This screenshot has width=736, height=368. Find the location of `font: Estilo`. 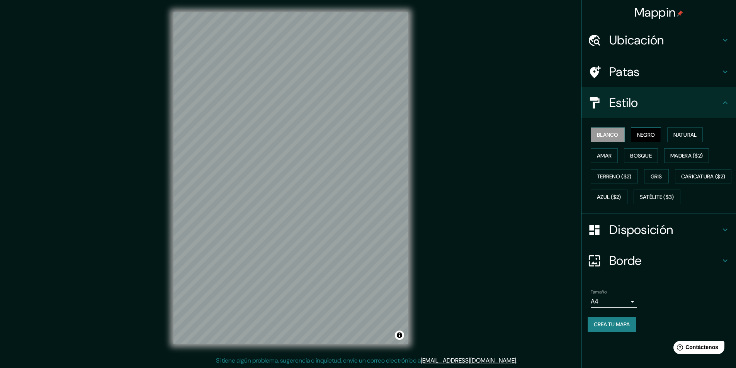

font: Estilo is located at coordinates (624, 103).